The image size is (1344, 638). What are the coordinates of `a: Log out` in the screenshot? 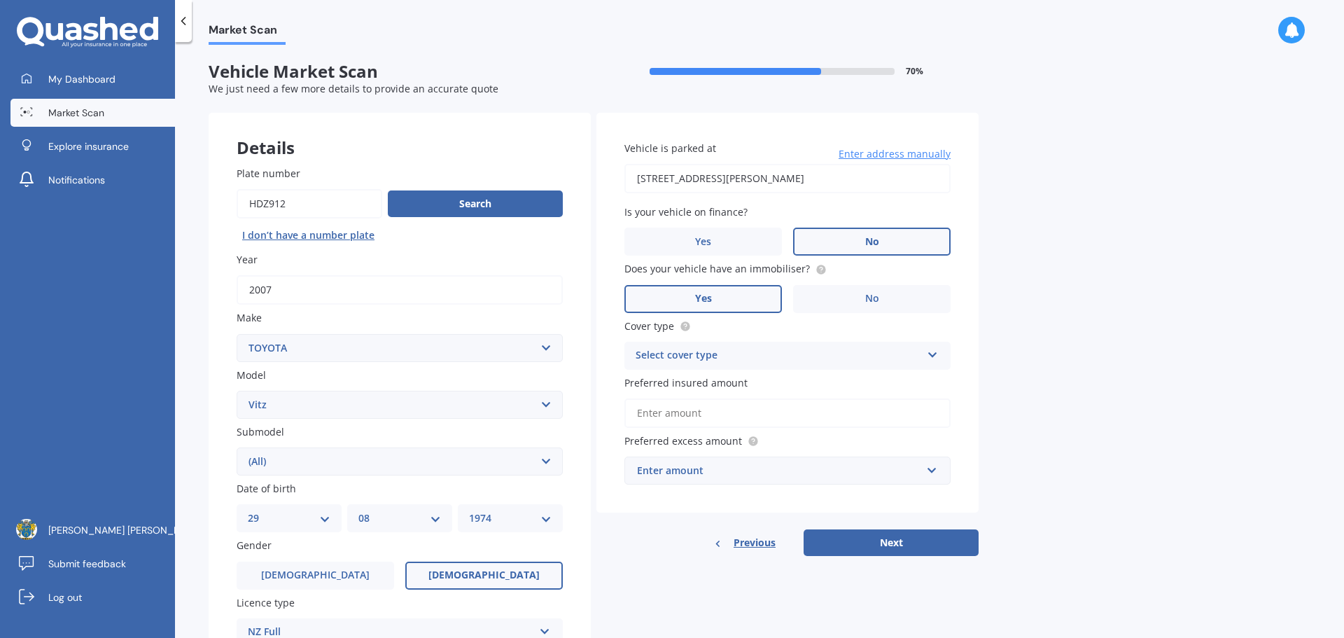 It's located at (92, 597).